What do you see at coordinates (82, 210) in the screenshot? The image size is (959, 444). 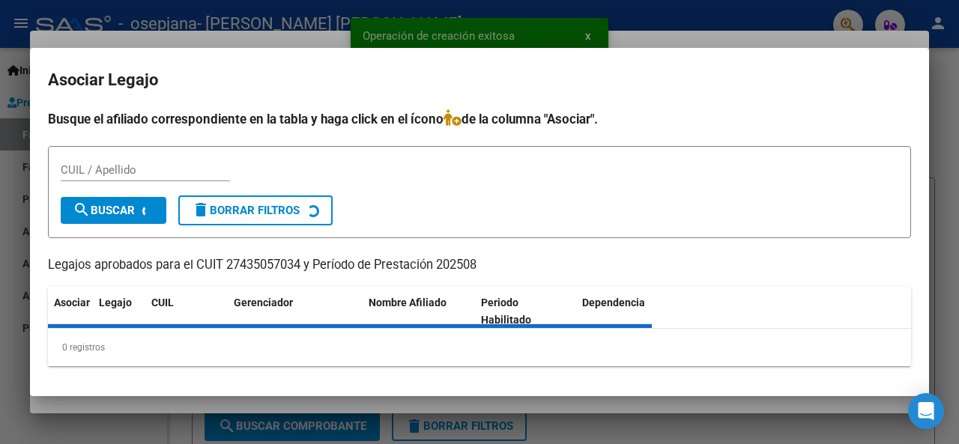 I see `mat-icon: search` at bounding box center [82, 210].